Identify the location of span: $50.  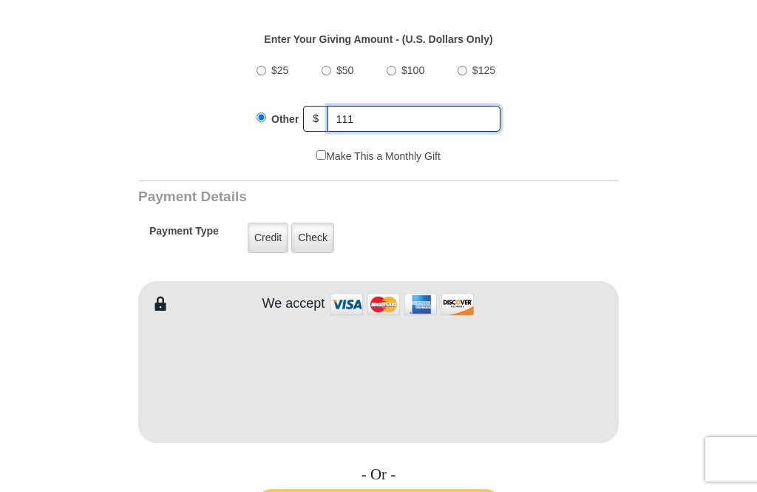
(344, 70).